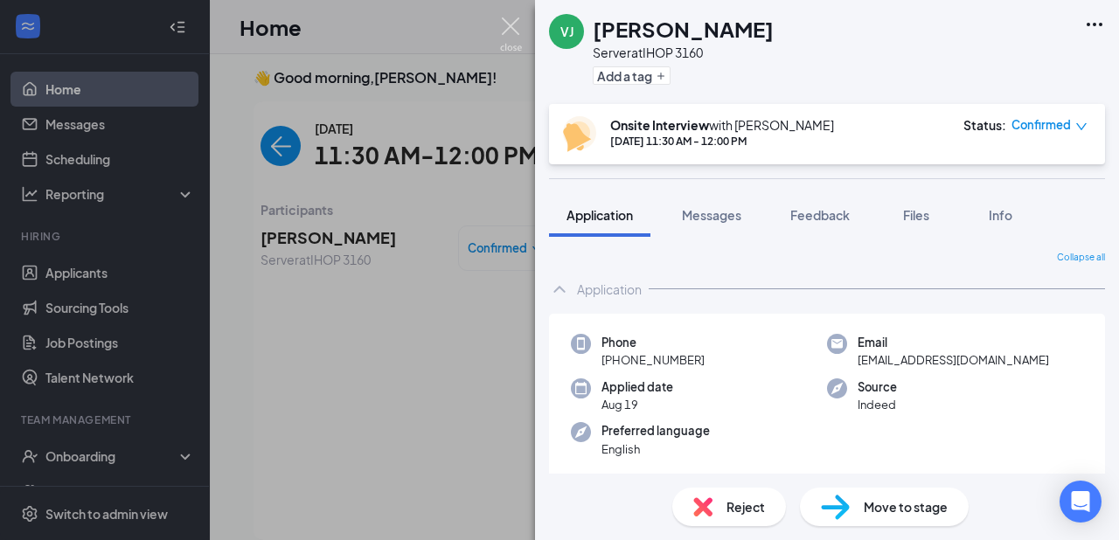  What do you see at coordinates (877, 387) in the screenshot?
I see `span: Source` at bounding box center [877, 387].